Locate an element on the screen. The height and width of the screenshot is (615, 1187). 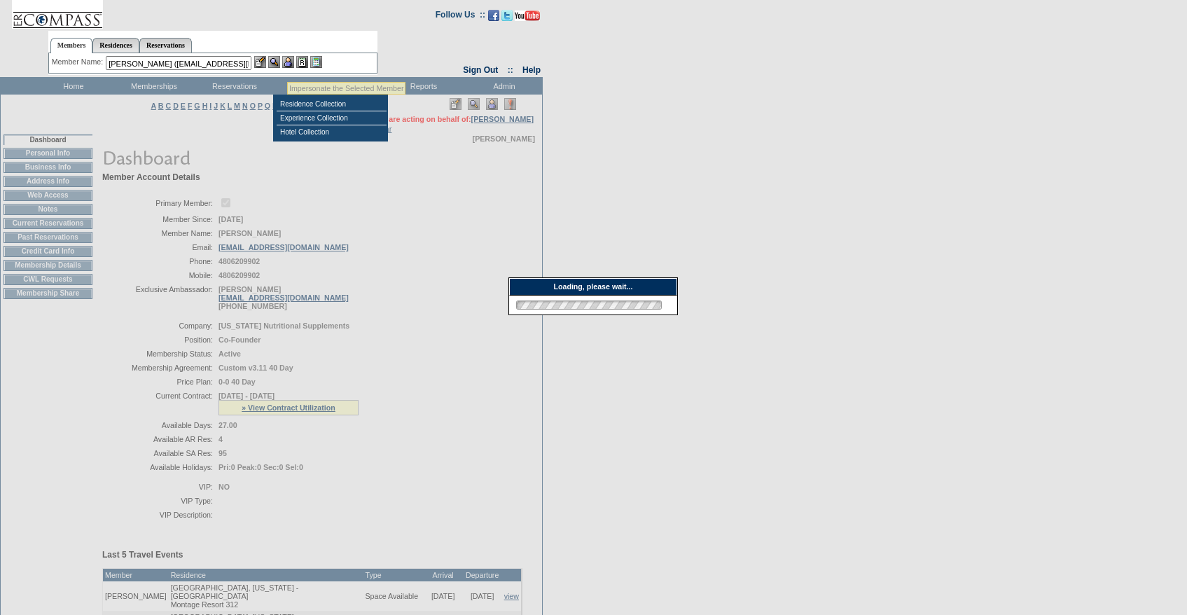
td: Follow Us :: is located at coordinates (460, 17).